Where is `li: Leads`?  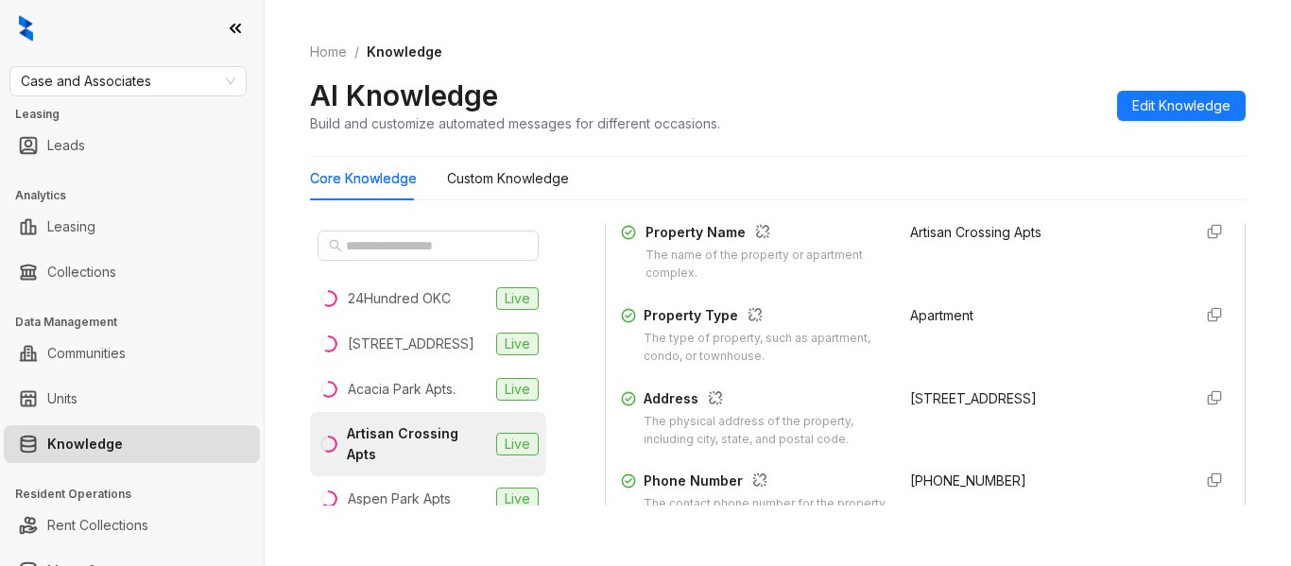 li: Leads is located at coordinates (131, 146).